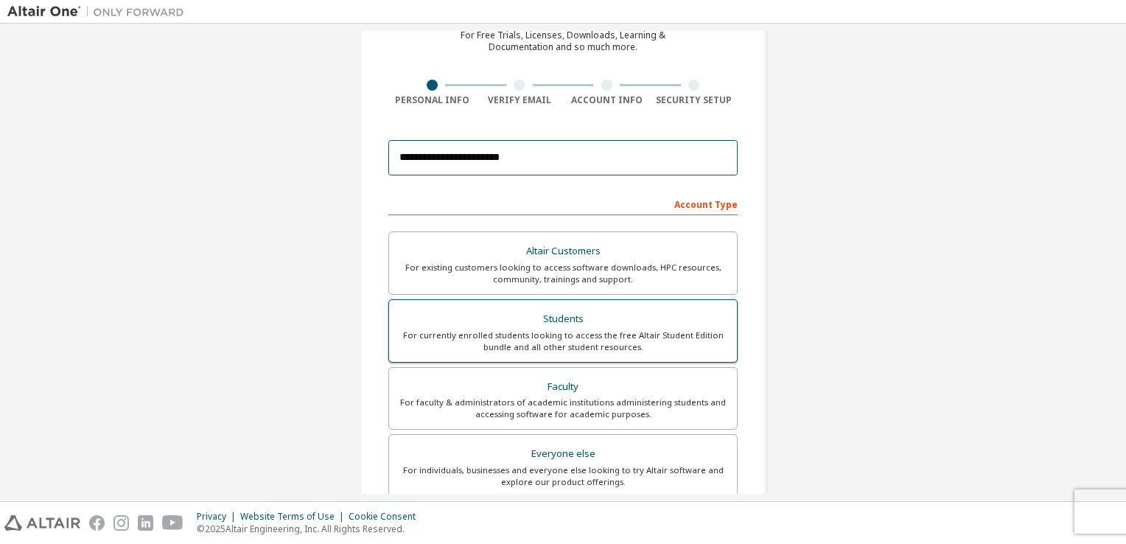  I want to click on div: For individuals, businesses and everyone else looking to try Altair software and explore our prod..., so click(563, 476).